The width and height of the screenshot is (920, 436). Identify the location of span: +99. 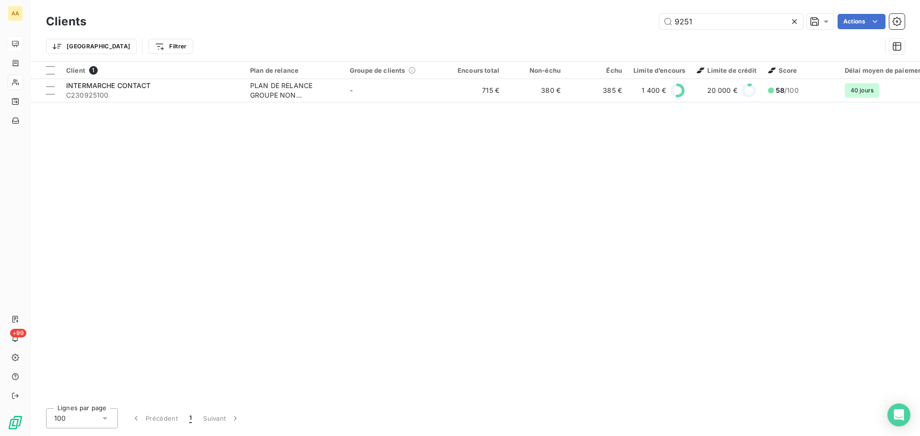
(18, 333).